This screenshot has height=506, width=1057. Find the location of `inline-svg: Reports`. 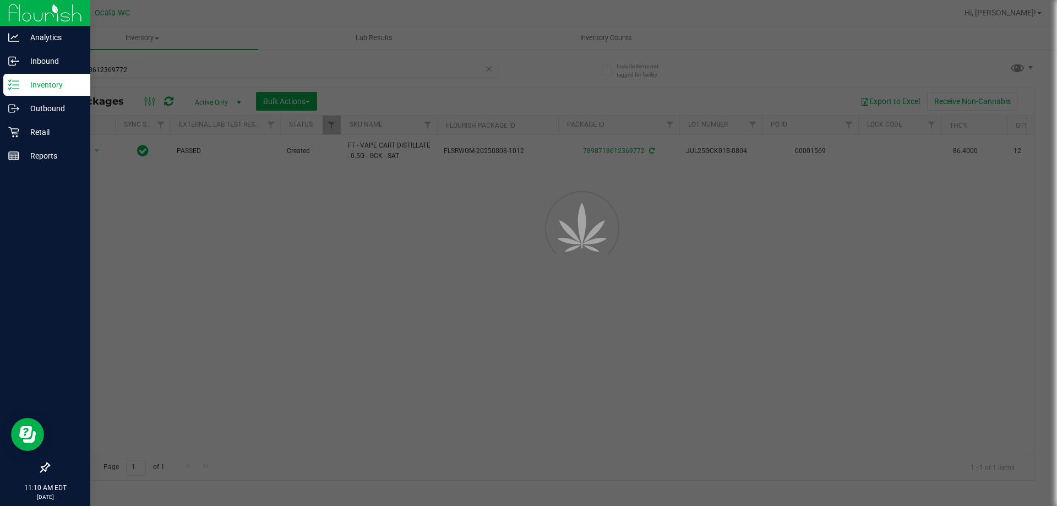

inline-svg: Reports is located at coordinates (14, 156).